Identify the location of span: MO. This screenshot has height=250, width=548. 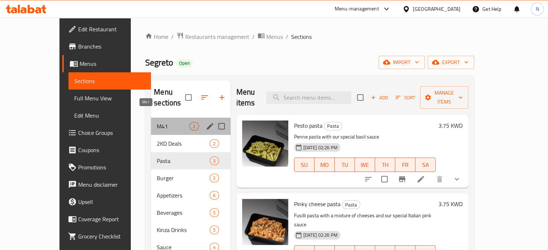
(325, 165).